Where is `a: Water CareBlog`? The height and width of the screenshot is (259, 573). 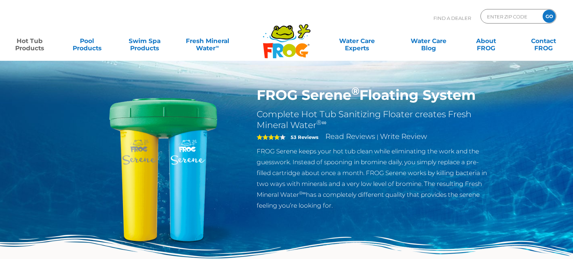 a: Water CareBlog is located at coordinates (429, 41).